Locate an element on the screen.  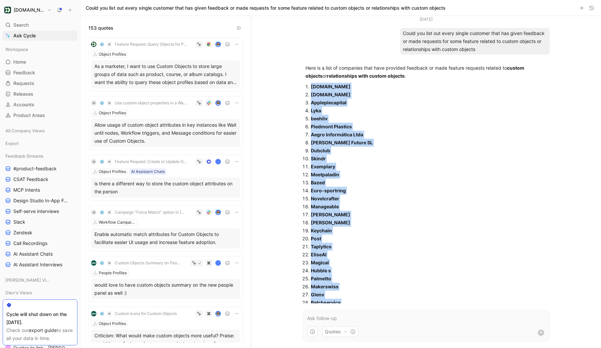
button: 💠Custom Icons for Custom Objects is located at coordinates (139, 314).